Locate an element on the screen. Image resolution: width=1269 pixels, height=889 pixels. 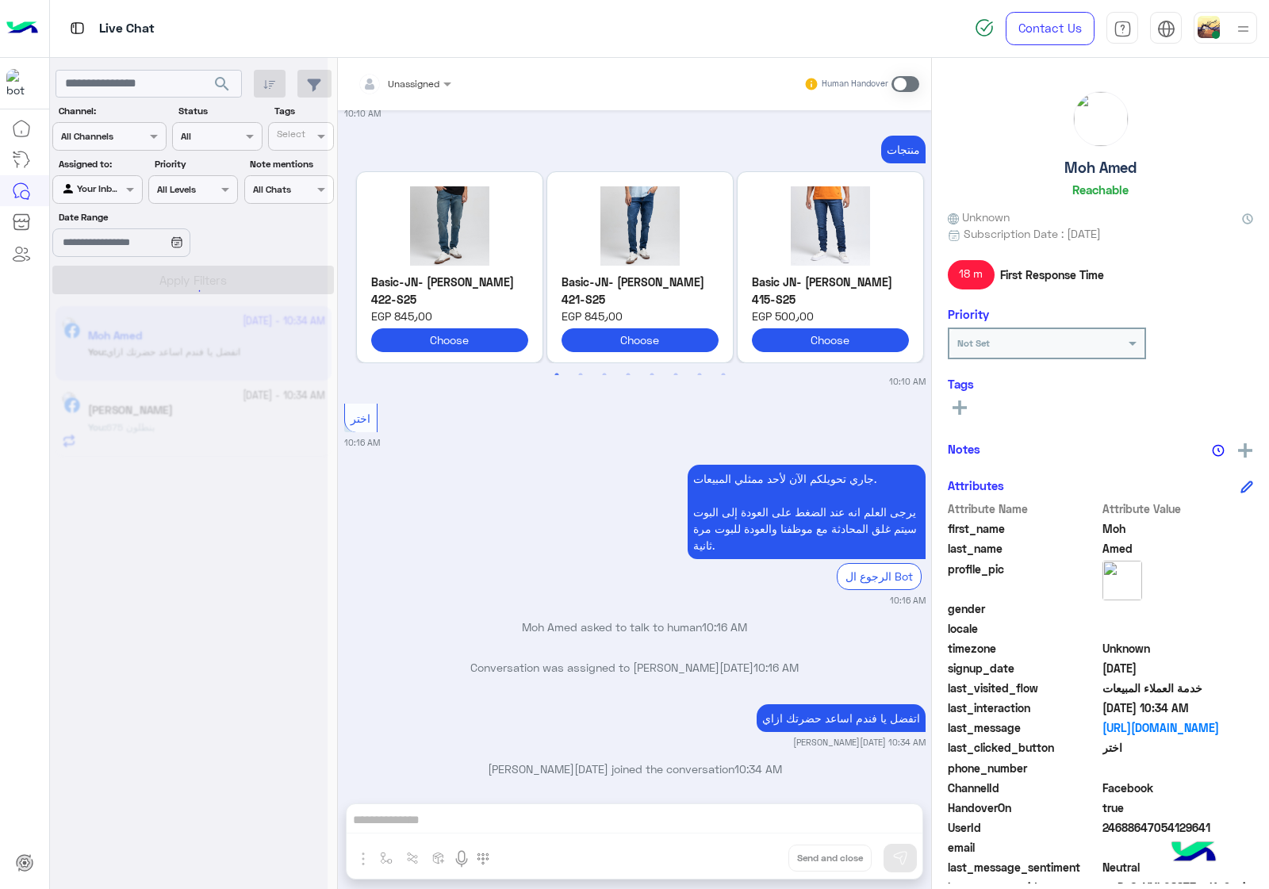
span: last_interaction is located at coordinates (1023, 707).